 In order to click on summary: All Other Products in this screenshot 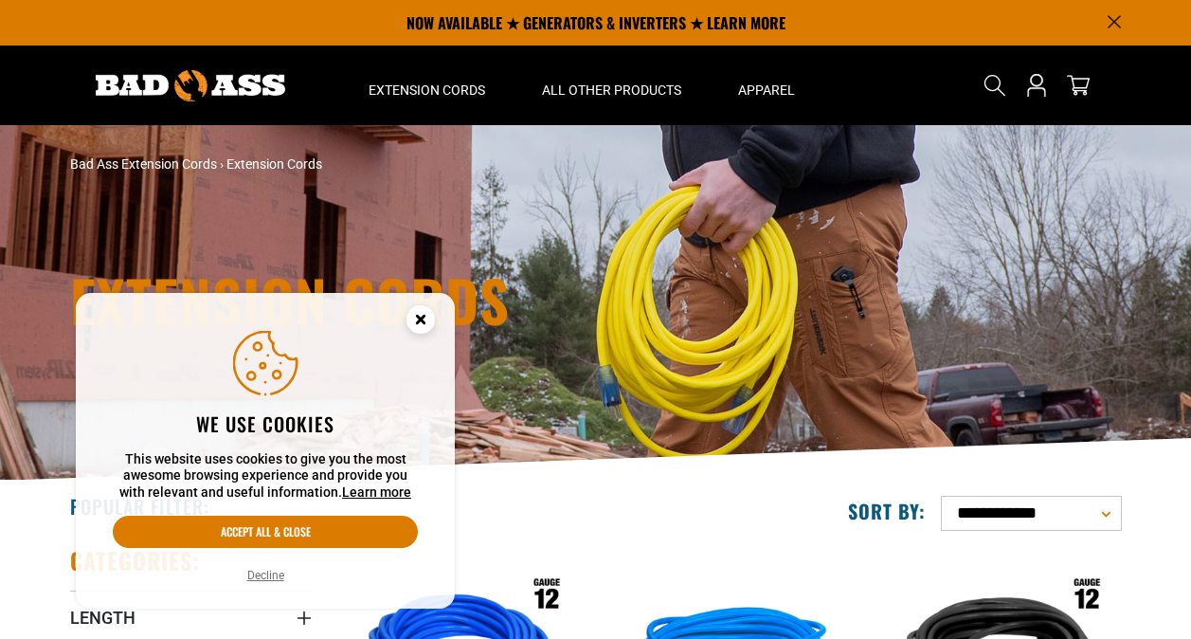, I will do `click(611, 85)`.